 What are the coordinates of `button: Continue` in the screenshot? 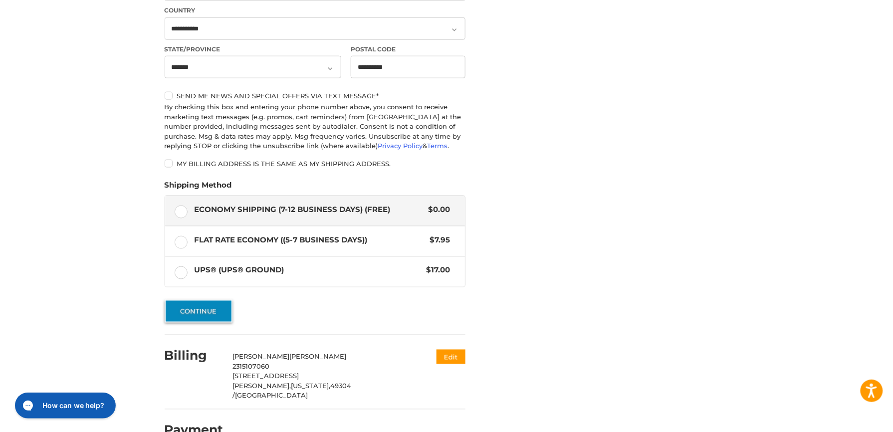 It's located at (199, 311).